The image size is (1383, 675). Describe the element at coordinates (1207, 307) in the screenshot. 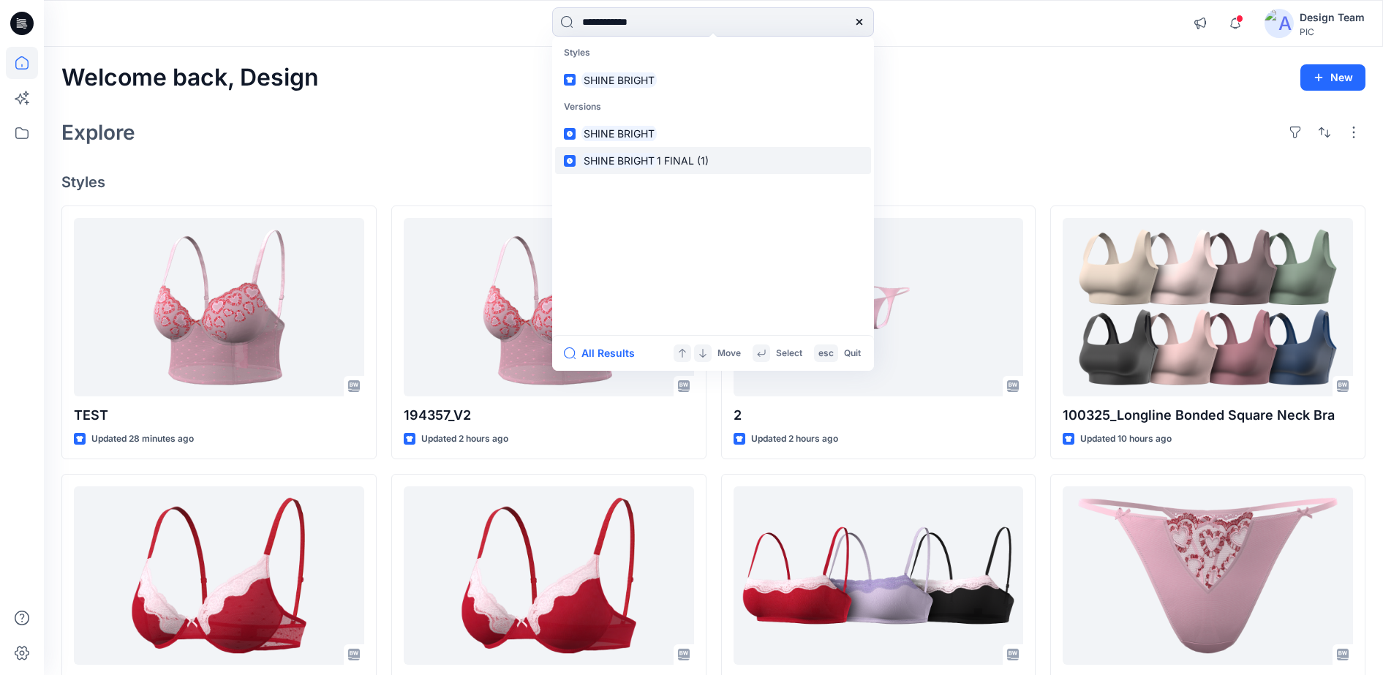

I see `a: 100325_Longline Bonded Square Neck Bra` at that location.